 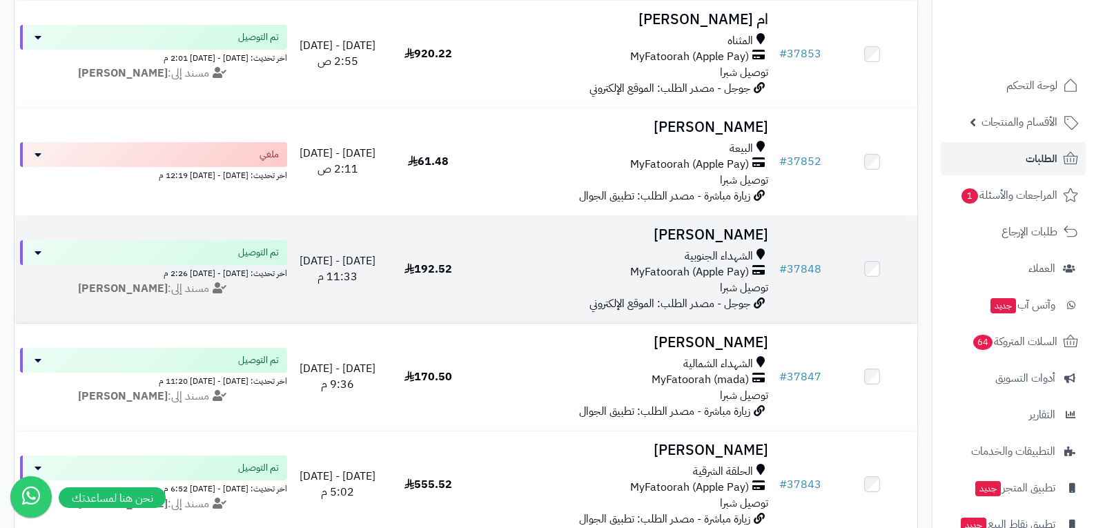 I want to click on a: المراجعات والأسئلة1, so click(x=1013, y=195).